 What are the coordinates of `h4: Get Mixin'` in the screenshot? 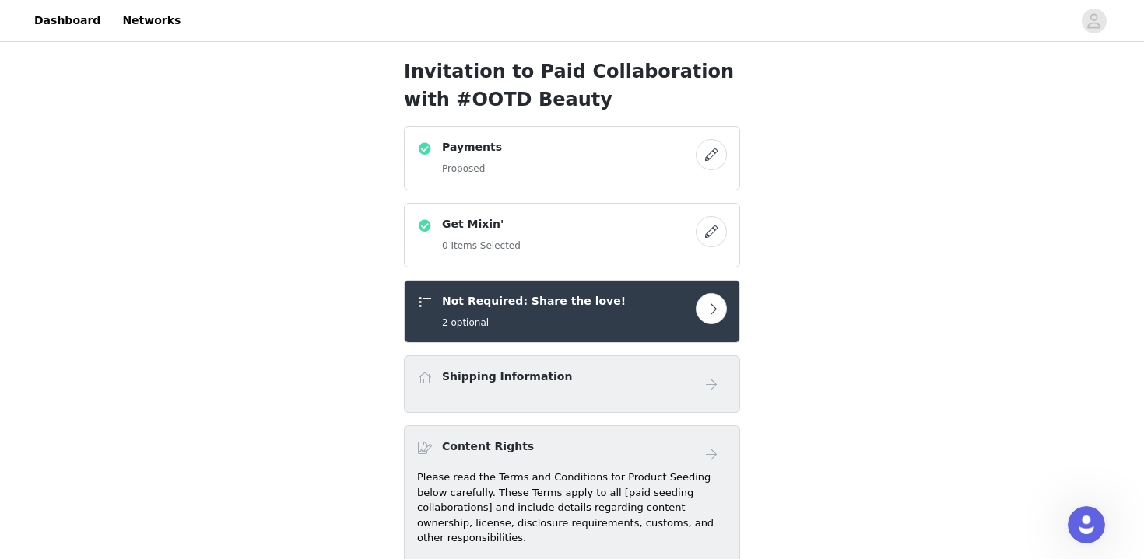 It's located at (481, 224).